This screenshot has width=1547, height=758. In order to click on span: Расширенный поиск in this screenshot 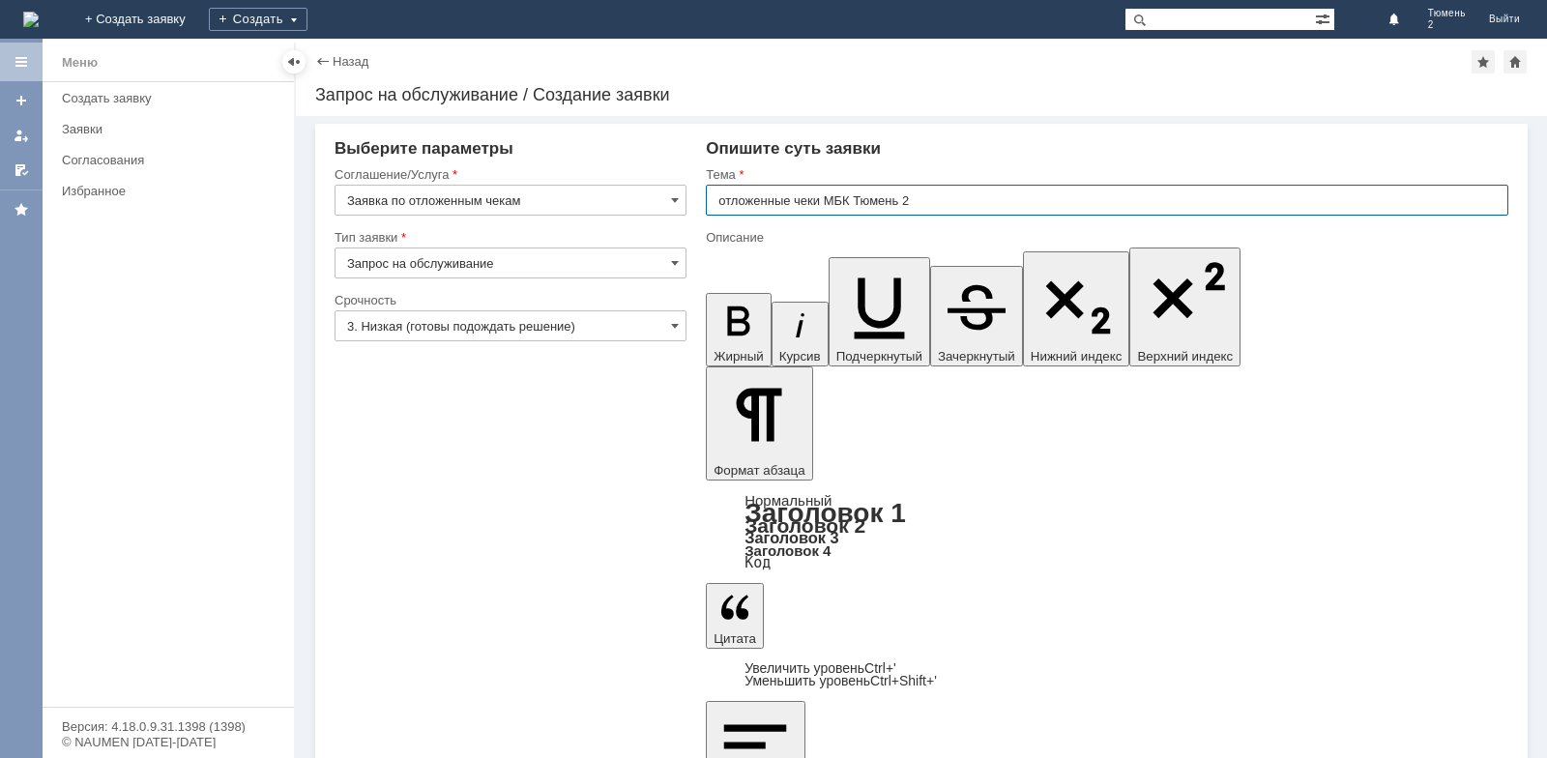, I will do `click(1325, 17)`.